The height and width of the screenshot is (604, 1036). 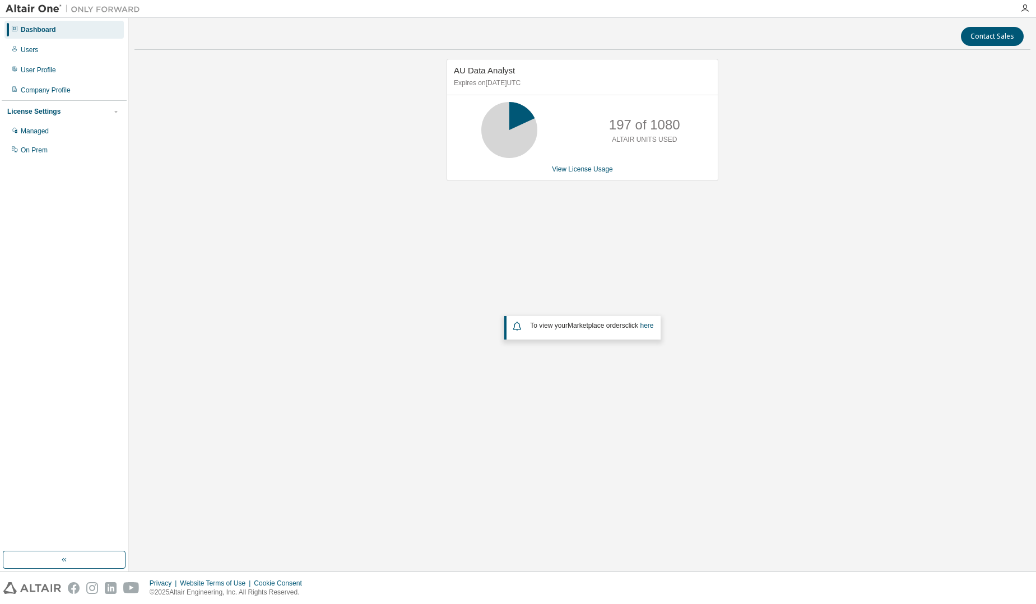 I want to click on div: Managed, so click(x=35, y=131).